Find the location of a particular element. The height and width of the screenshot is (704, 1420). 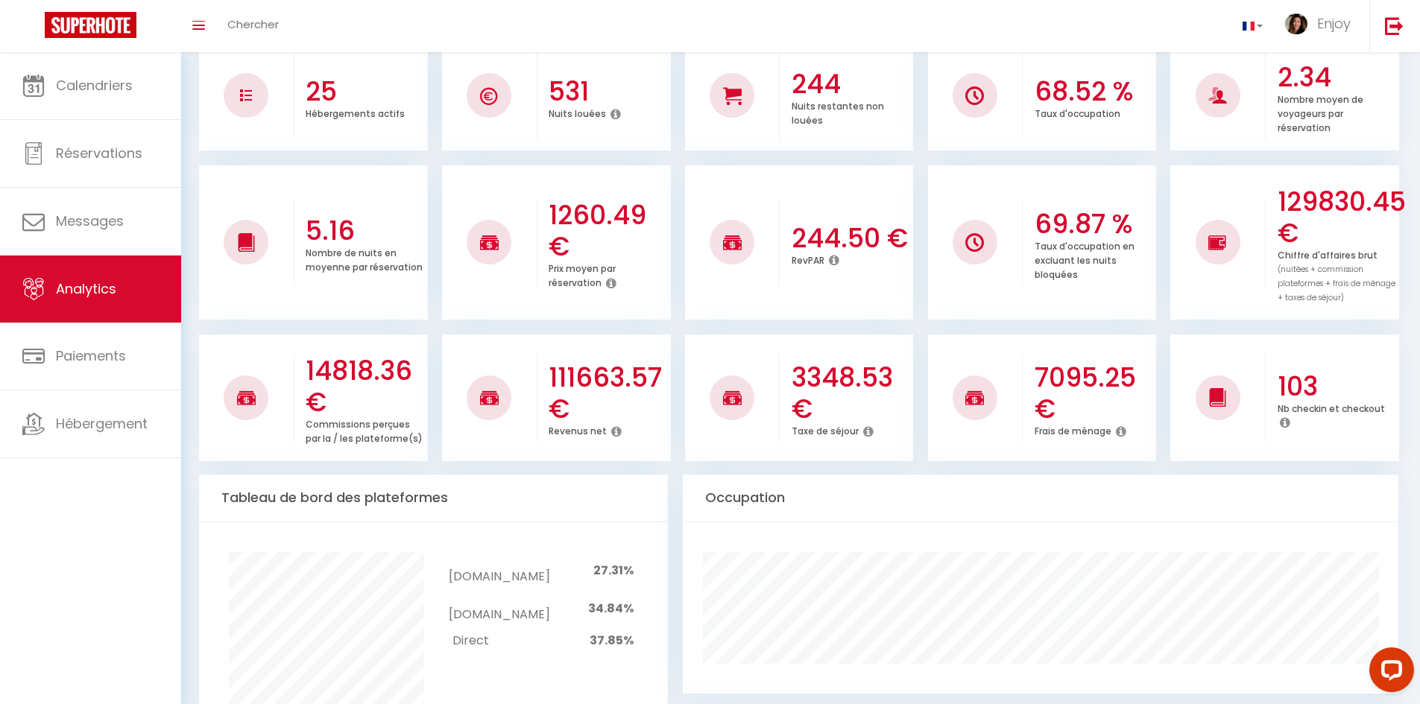

img: logout is located at coordinates (1394, 25).